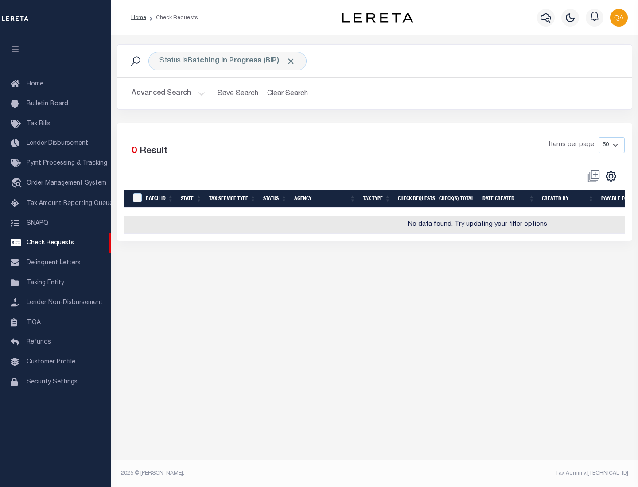 The height and width of the screenshot is (487, 638). I want to click on img: svg+xml;base64,PHN2ZyB4bWxucz0iaHR0cDovL3d3dy53My5vcmcvMjAwMC9zdmciIHBvaW50ZXItZXZlbnRzPSJub25lIi..., so click(619, 18).